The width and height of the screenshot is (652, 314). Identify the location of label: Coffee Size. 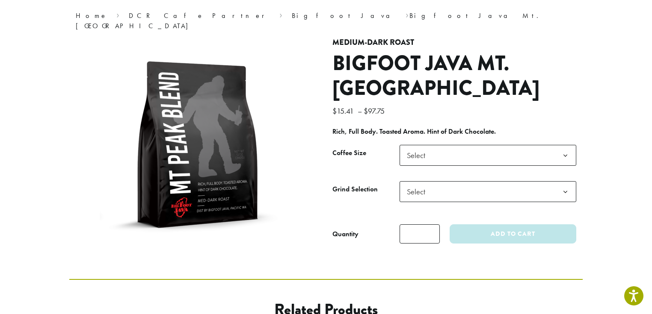
(366, 153).